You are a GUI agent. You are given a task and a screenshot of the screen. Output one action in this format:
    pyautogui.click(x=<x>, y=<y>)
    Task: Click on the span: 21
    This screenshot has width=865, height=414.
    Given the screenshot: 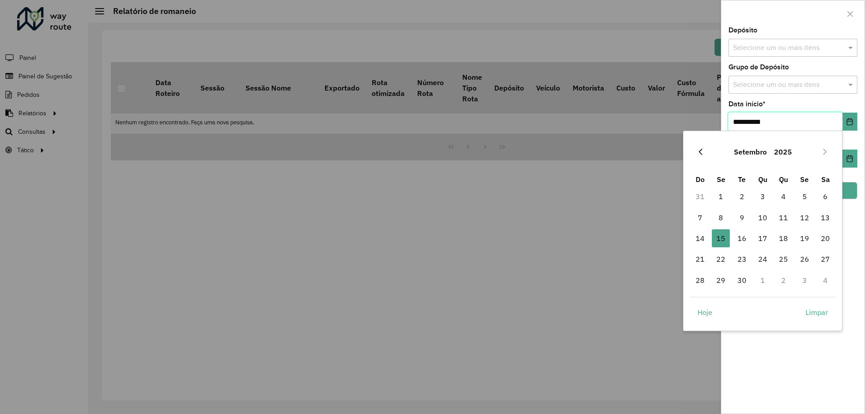 What is the action you would take?
    pyautogui.click(x=700, y=259)
    